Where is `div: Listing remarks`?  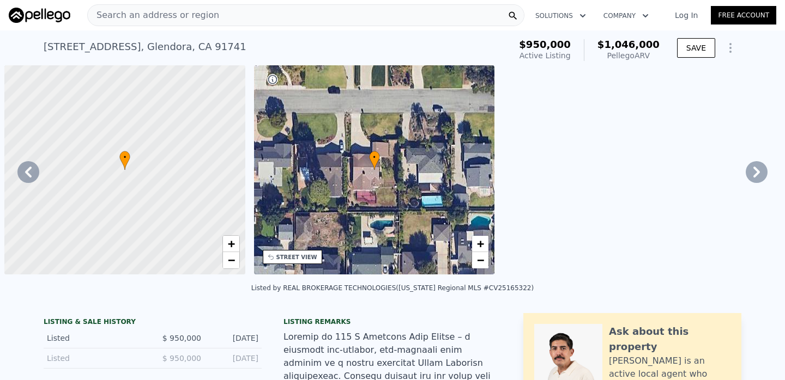
div: Listing remarks is located at coordinates (392, 322).